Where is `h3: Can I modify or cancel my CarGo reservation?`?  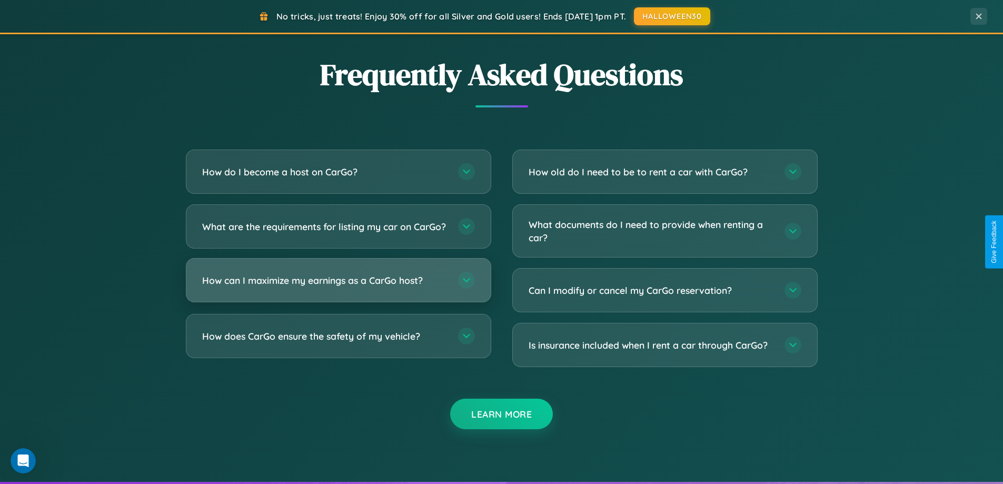
h3: Can I modify or cancel my CarGo reservation? is located at coordinates (651, 290).